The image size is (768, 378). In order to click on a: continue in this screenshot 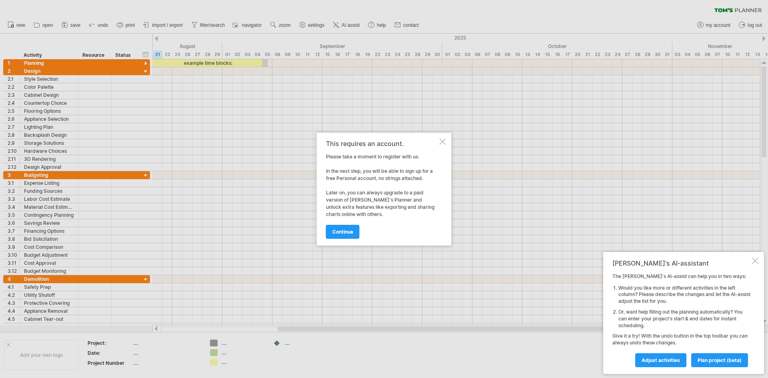, I will do `click(343, 232)`.